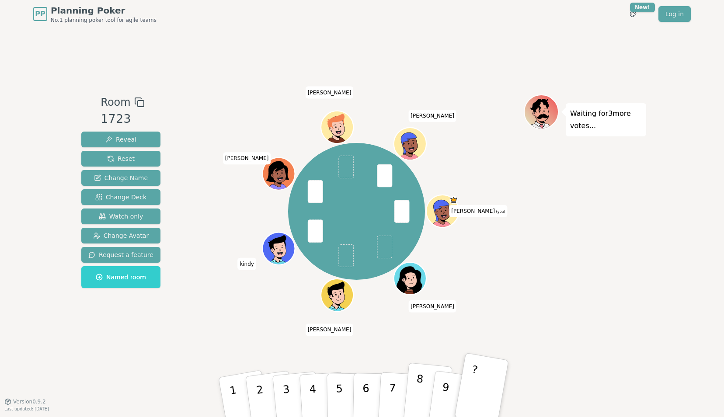 This screenshot has width=724, height=417. I want to click on button: Change Name, so click(121, 178).